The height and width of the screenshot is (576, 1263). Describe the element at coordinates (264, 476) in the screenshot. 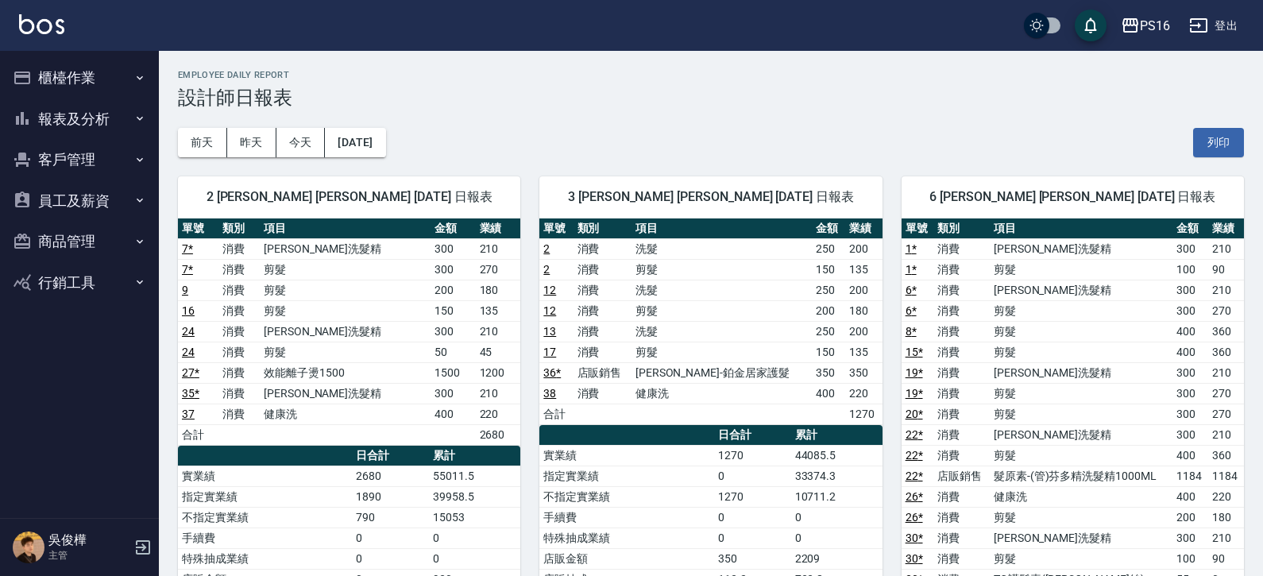

I see `td: 實業績` at that location.